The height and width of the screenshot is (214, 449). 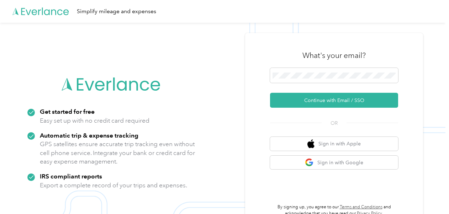 I want to click on button: Continue with Email / SSO, so click(x=334, y=100).